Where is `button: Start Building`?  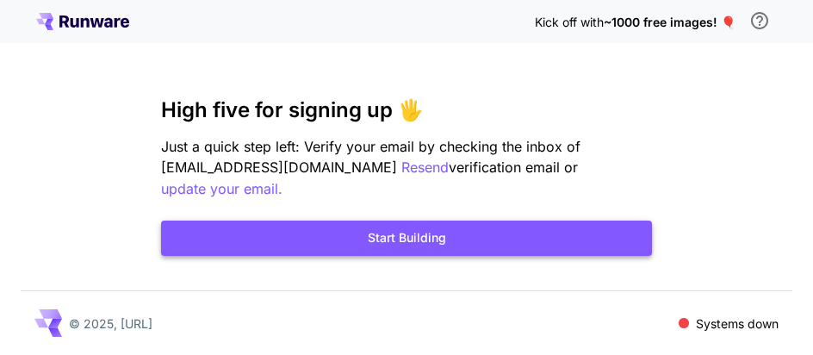 button: Start Building is located at coordinates (407, 238).